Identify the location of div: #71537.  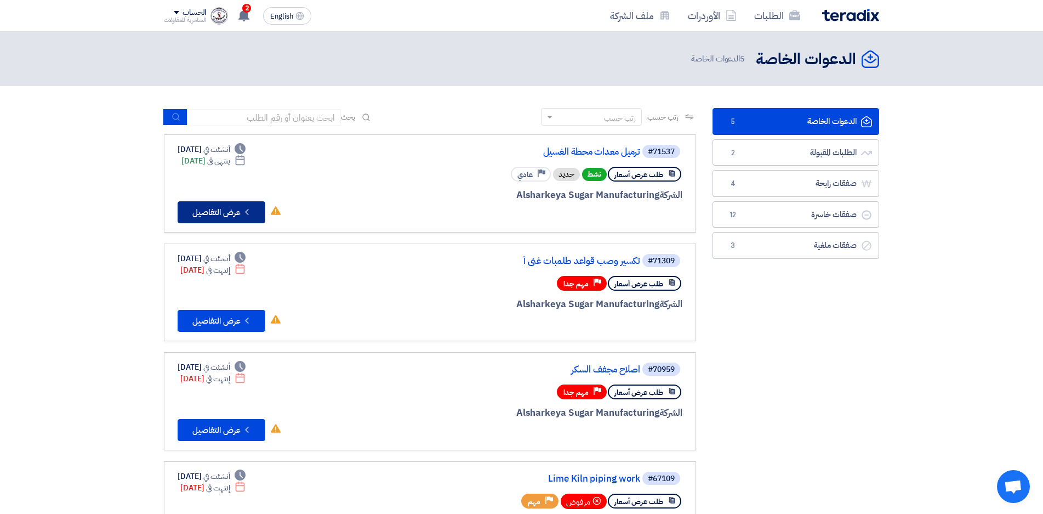
(661, 152).